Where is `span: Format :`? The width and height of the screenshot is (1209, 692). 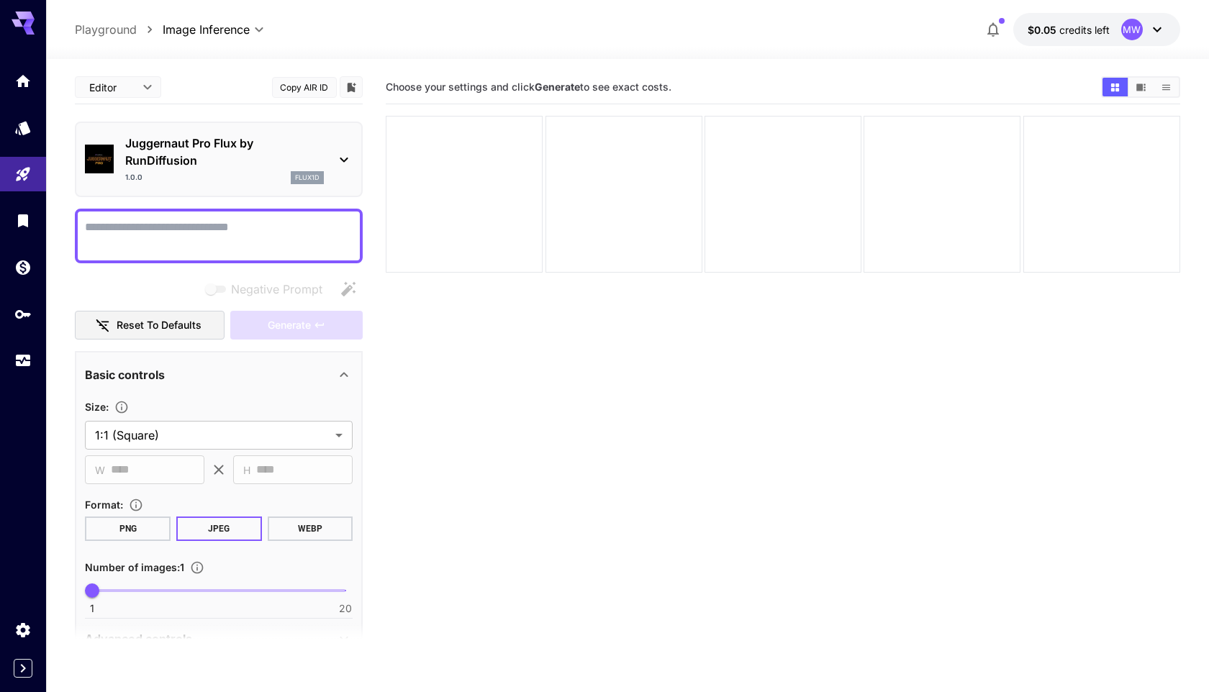
span: Format : is located at coordinates (104, 504).